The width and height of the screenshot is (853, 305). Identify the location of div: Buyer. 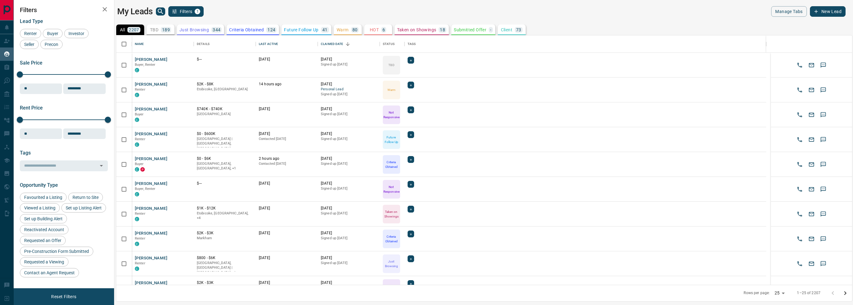
(53, 33).